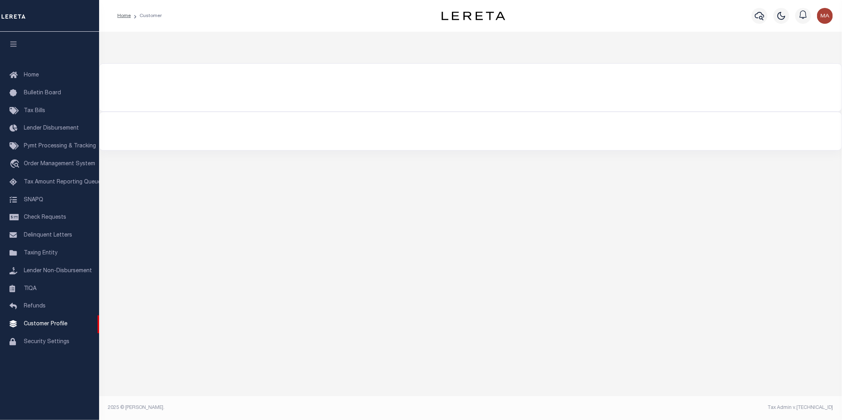 The height and width of the screenshot is (420, 842). I want to click on span: SNAPQ, so click(33, 200).